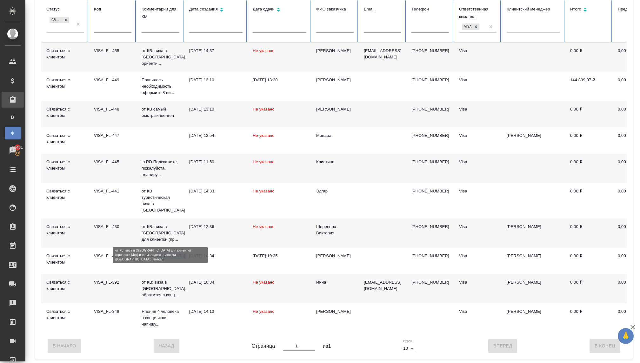  I want to click on label: Строк, so click(407, 341).